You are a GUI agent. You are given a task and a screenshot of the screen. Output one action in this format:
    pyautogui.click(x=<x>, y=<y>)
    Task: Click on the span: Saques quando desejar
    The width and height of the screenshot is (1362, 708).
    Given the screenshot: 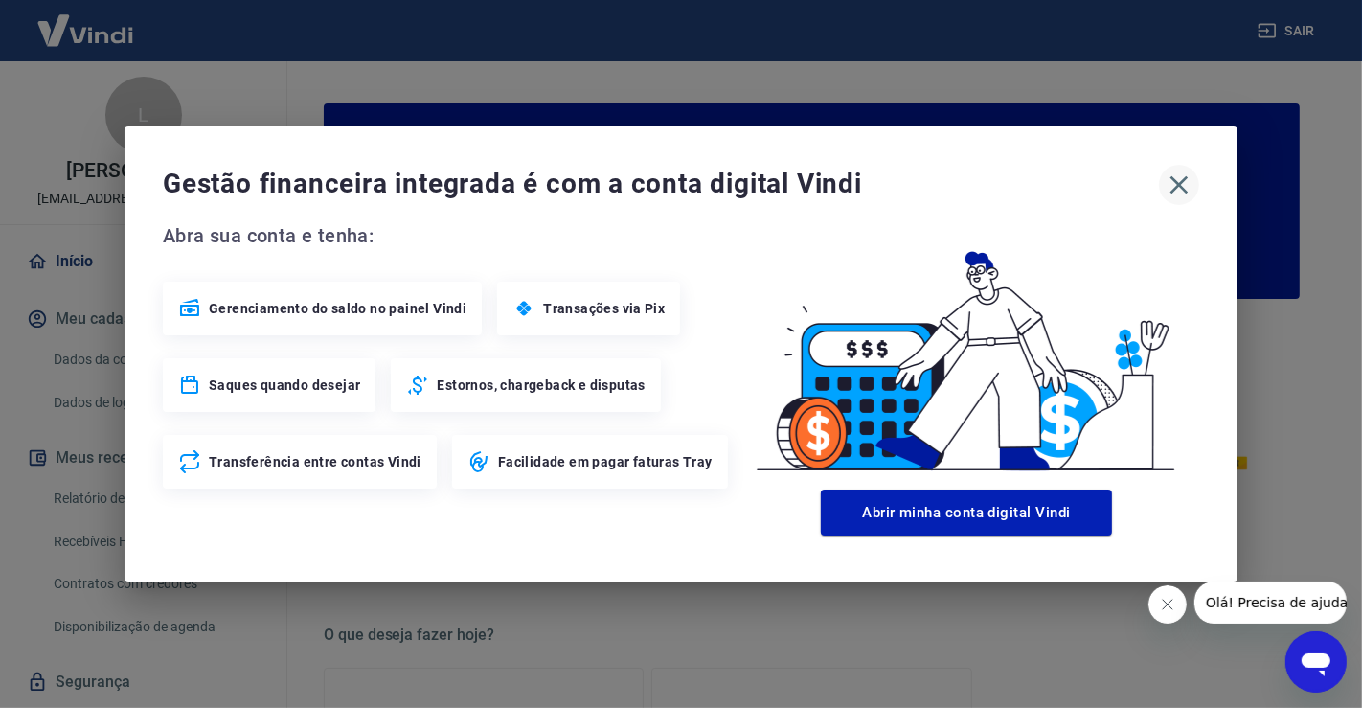 What is the action you would take?
    pyautogui.click(x=285, y=385)
    